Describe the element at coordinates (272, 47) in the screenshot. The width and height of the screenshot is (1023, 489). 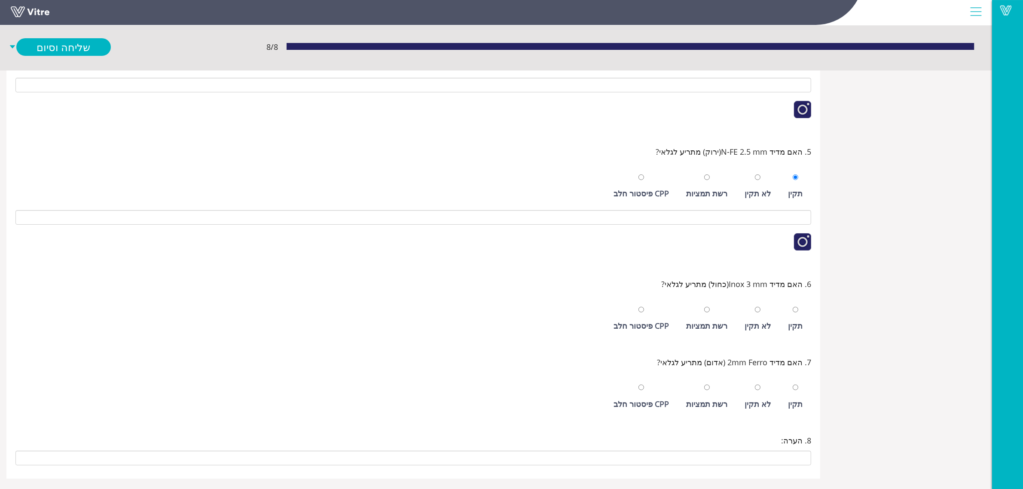
I see `span: 8 / 8` at that location.